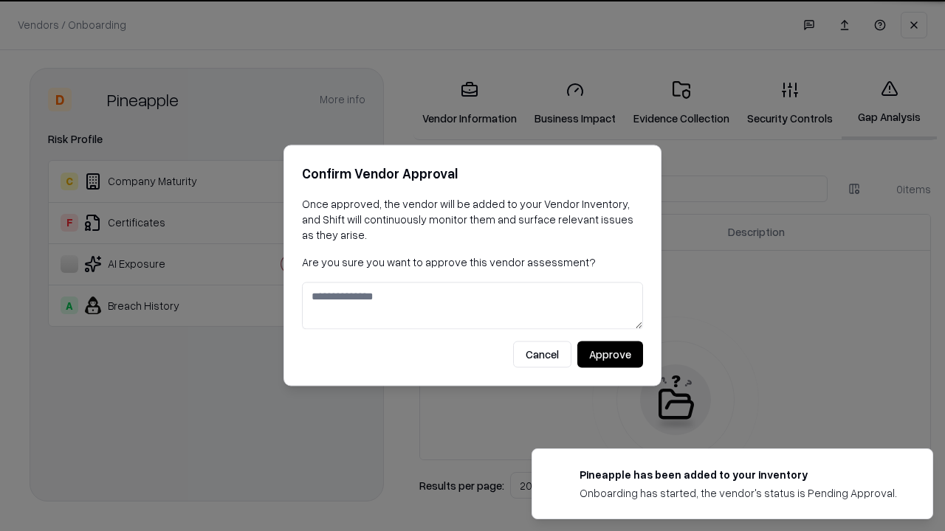 This screenshot has width=945, height=531. Describe the element at coordinates (472, 219) in the screenshot. I see `p: Once approved, the vendor will be added to your Vendor Inventory, and Shift will continuously mon...` at that location.